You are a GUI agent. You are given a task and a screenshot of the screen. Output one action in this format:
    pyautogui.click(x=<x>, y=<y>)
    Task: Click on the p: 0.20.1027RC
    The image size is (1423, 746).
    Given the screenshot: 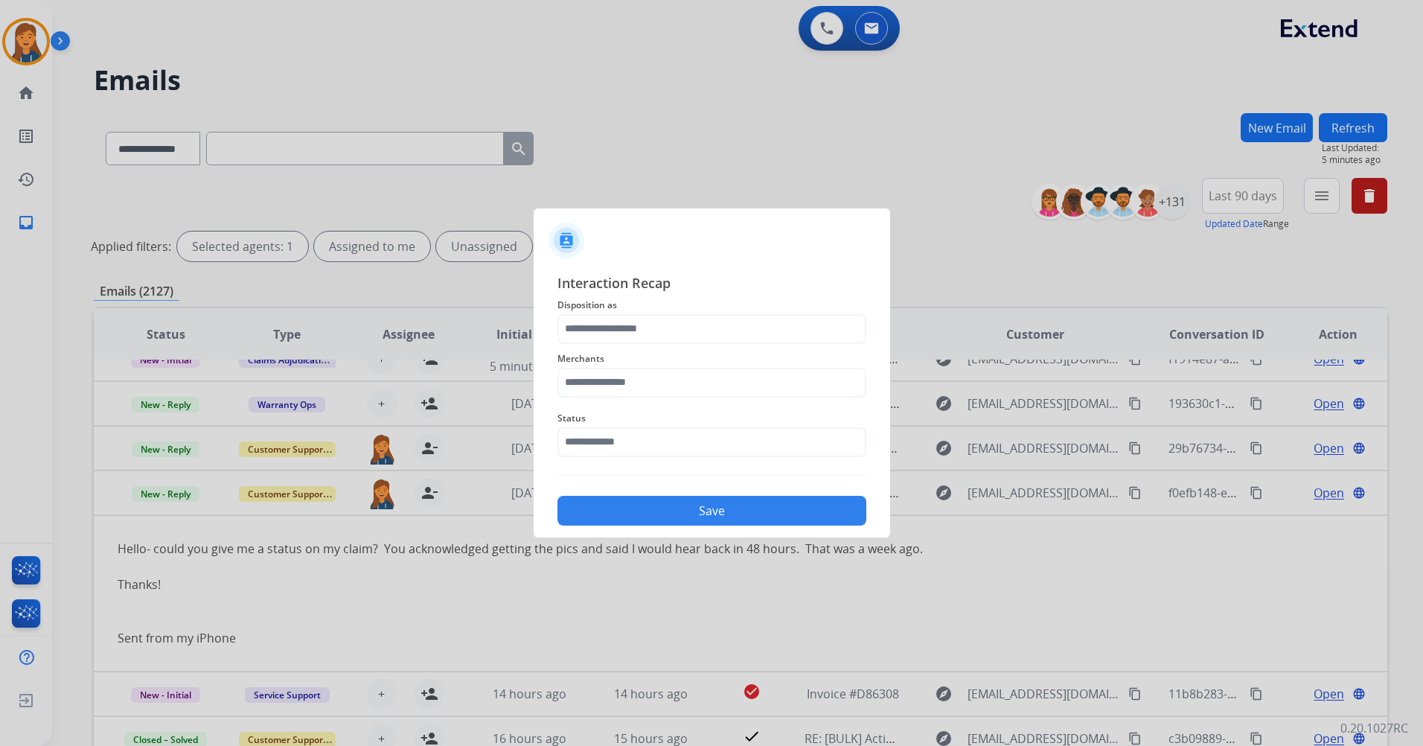 What is the action you would take?
    pyautogui.click(x=1374, y=728)
    